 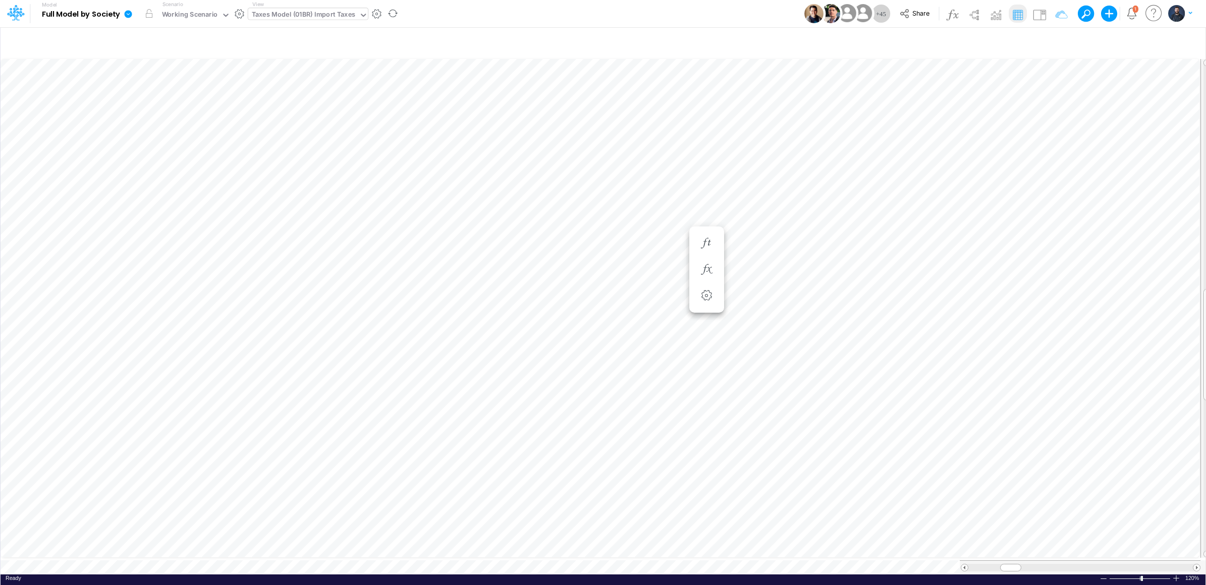 I want to click on label: Scenario, so click(x=173, y=4).